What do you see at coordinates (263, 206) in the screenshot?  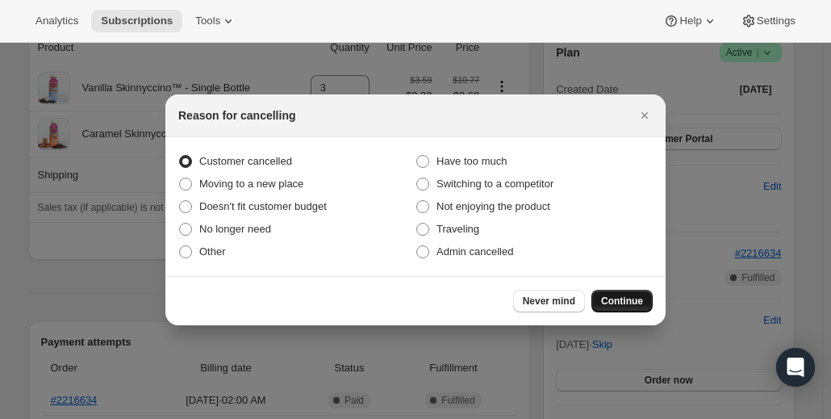 I see `span: Doesn't fit customer budget` at bounding box center [263, 206].